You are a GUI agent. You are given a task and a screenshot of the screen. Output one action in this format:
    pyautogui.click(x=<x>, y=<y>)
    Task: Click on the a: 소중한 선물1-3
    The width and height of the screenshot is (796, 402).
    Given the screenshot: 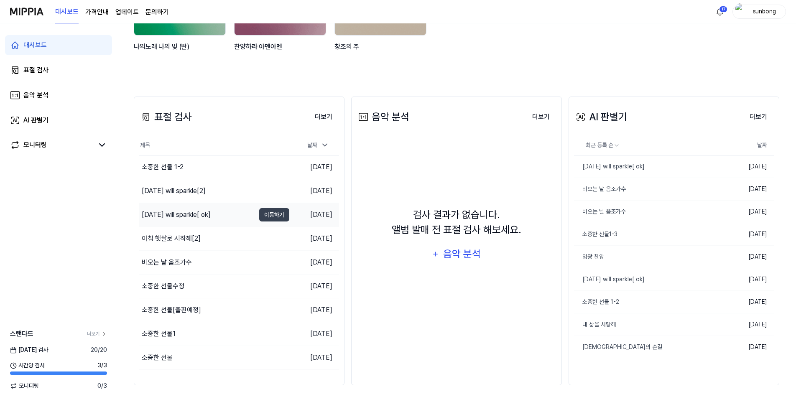 What is the action you would take?
    pyautogui.click(x=650, y=234)
    